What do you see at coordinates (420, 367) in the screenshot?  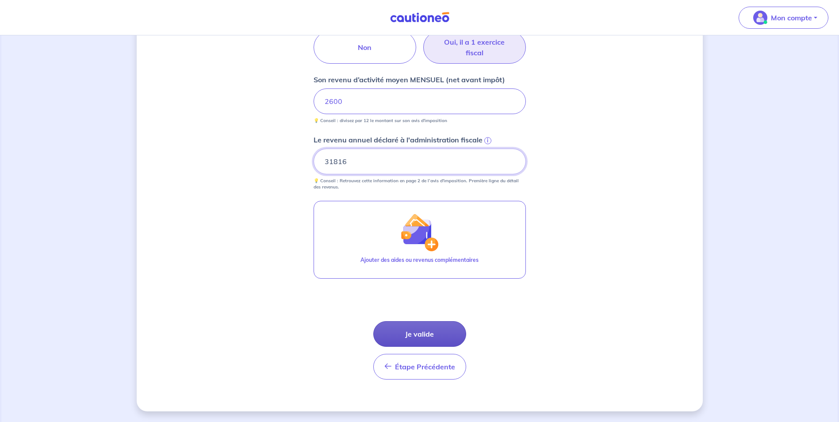 I see `button: Étape Précédente` at bounding box center [420, 367].